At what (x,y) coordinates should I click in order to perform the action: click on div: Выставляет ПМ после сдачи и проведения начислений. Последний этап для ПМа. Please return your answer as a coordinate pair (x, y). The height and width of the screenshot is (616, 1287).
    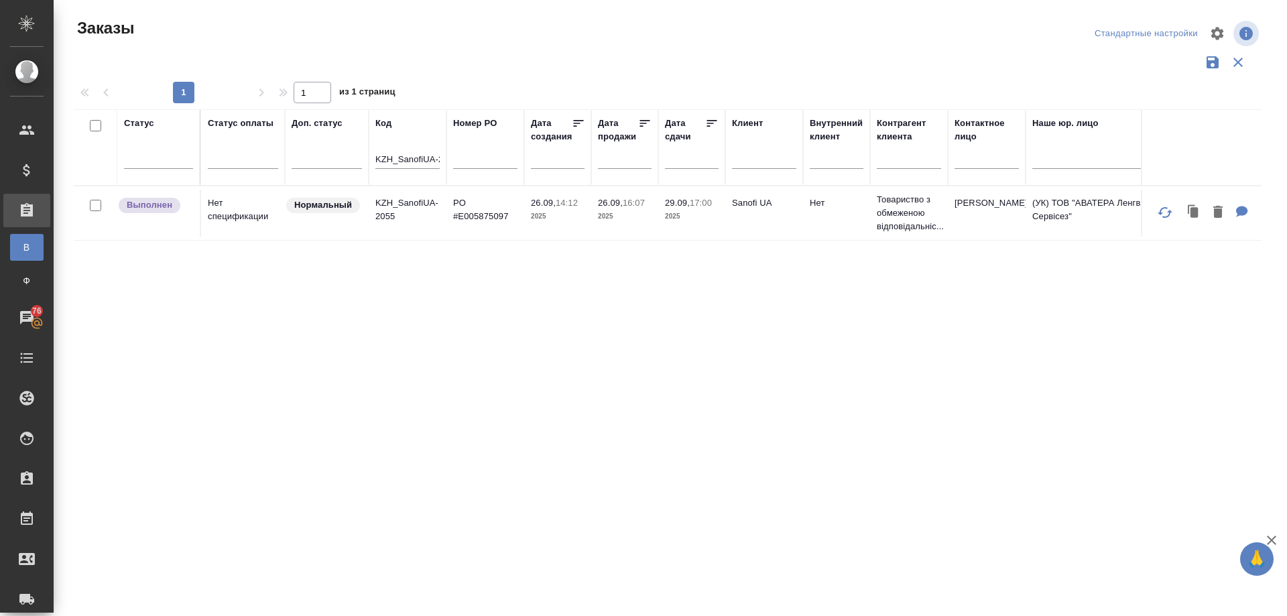
    Looking at the image, I should click on (155, 205).